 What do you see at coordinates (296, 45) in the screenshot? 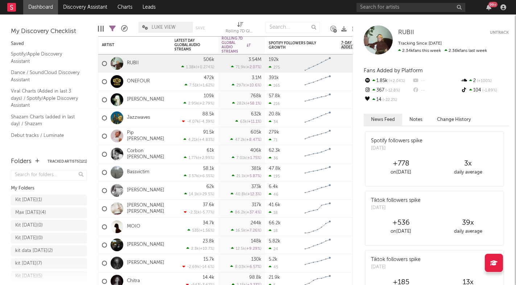
I see `div: Spotify Followers Daily Growth` at bounding box center [296, 45].